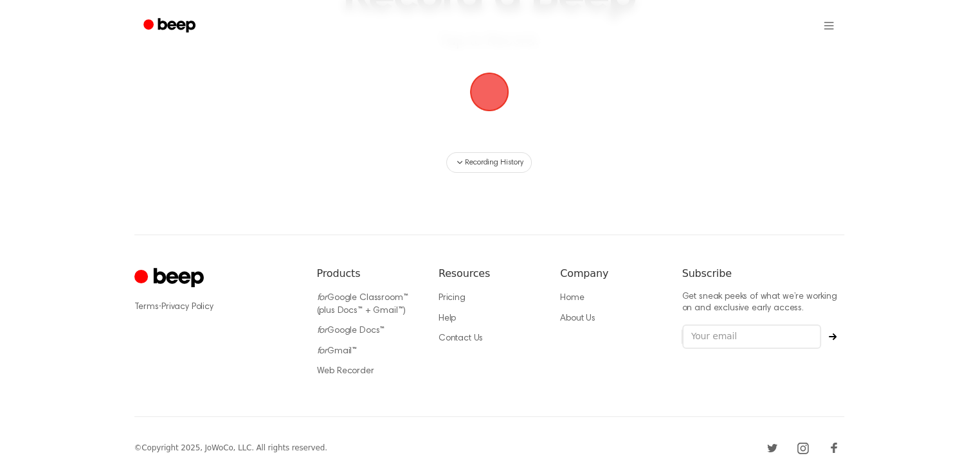  What do you see at coordinates (489, 92) in the screenshot?
I see `img: Beep Logo` at bounding box center [489, 92].